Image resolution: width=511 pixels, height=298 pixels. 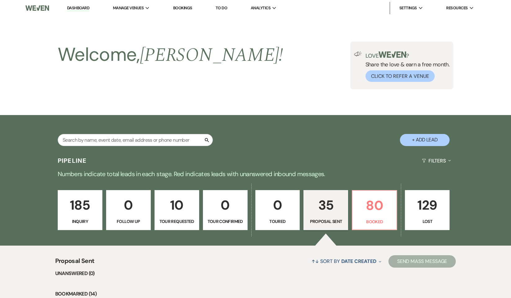 I want to click on p: Lost, so click(x=427, y=221).